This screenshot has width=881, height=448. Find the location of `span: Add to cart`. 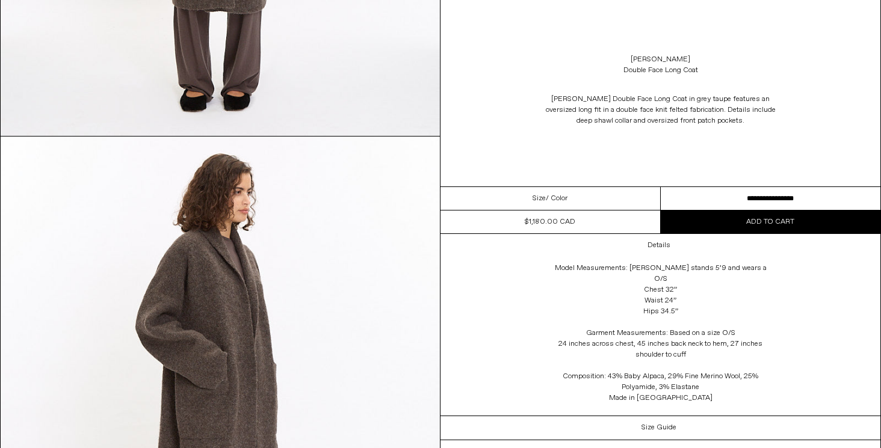

span: Add to cart is located at coordinates (770, 222).